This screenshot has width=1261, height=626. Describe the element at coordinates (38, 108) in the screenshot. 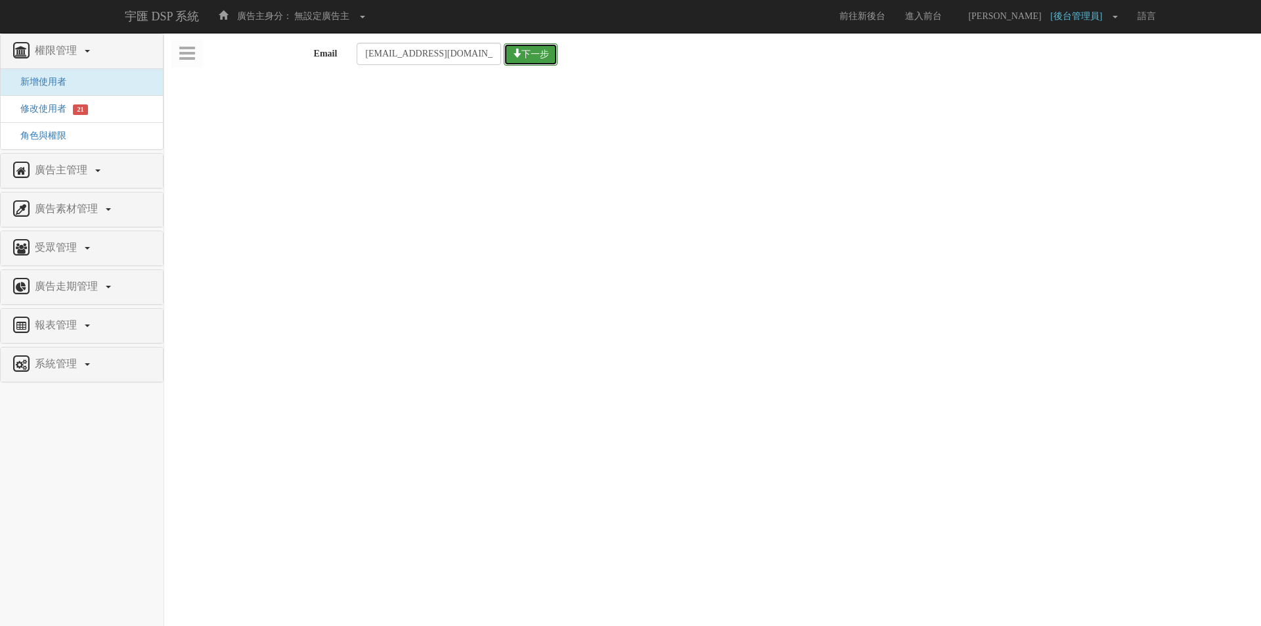

I see `a: 修改使用者` at that location.